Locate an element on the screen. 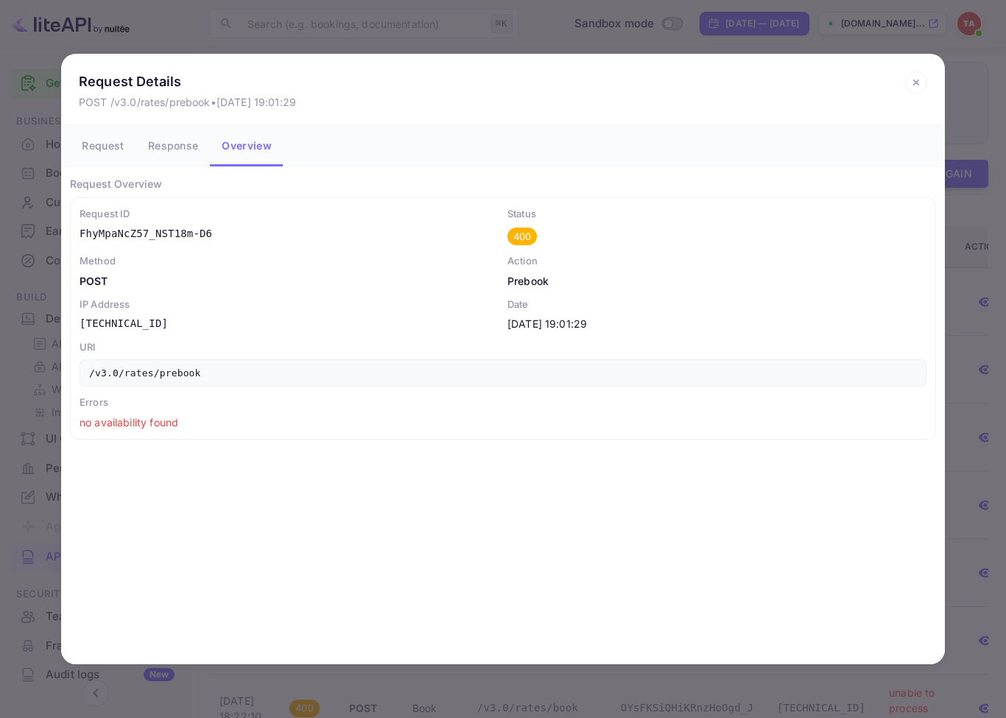 Image resolution: width=1006 pixels, height=718 pixels. p: no availability found is located at coordinates (503, 422).